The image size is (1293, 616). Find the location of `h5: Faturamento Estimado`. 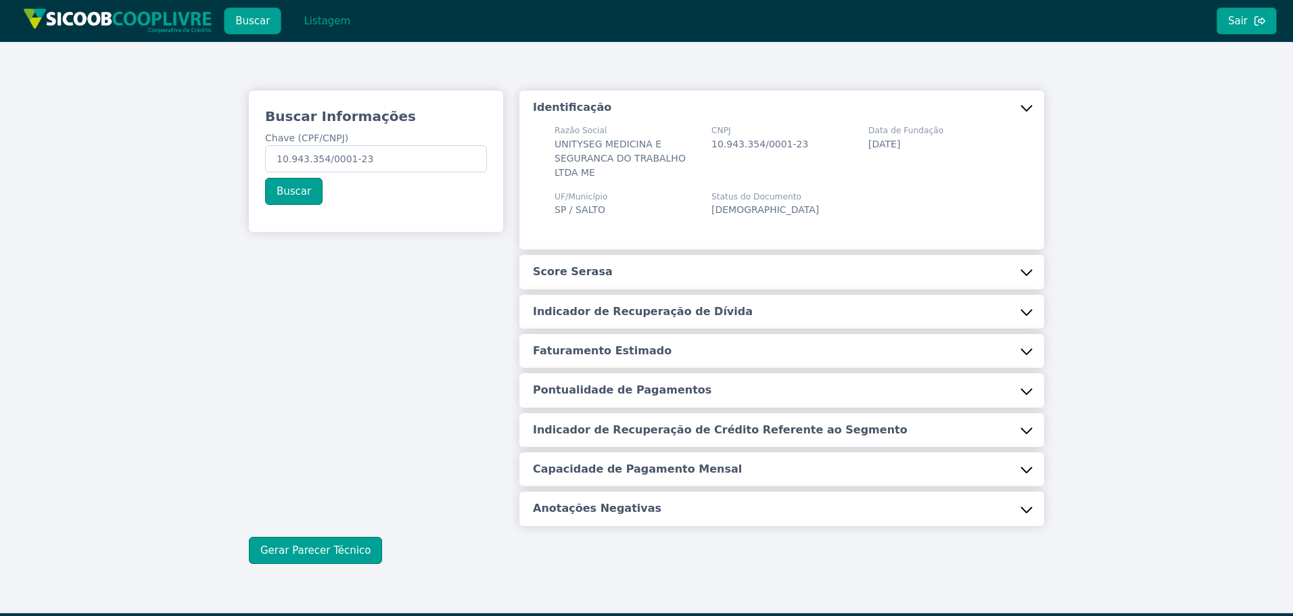

h5: Faturamento Estimado is located at coordinates (602, 351).